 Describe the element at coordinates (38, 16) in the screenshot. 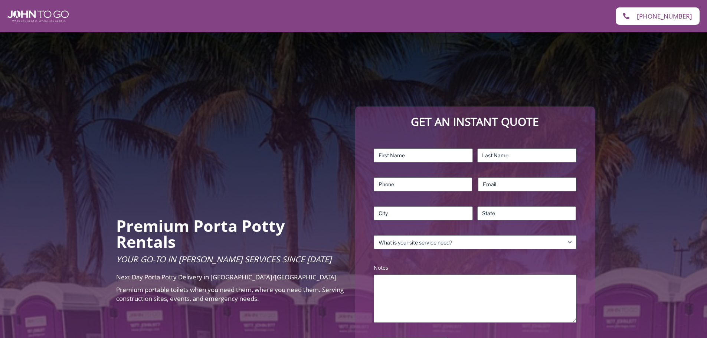

I see `img: John To Go` at that location.